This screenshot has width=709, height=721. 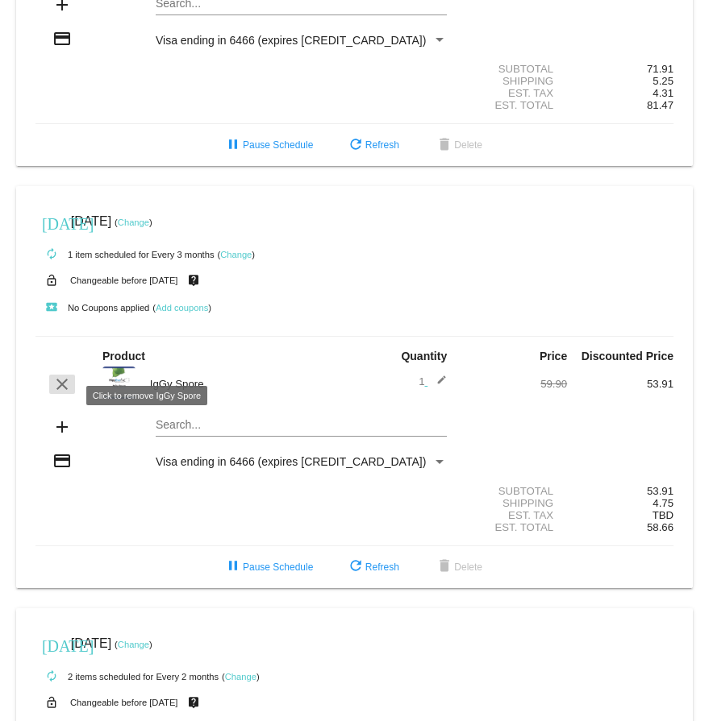 What do you see at coordinates (663, 81) in the screenshot?
I see `span: 5.25` at bounding box center [663, 81].